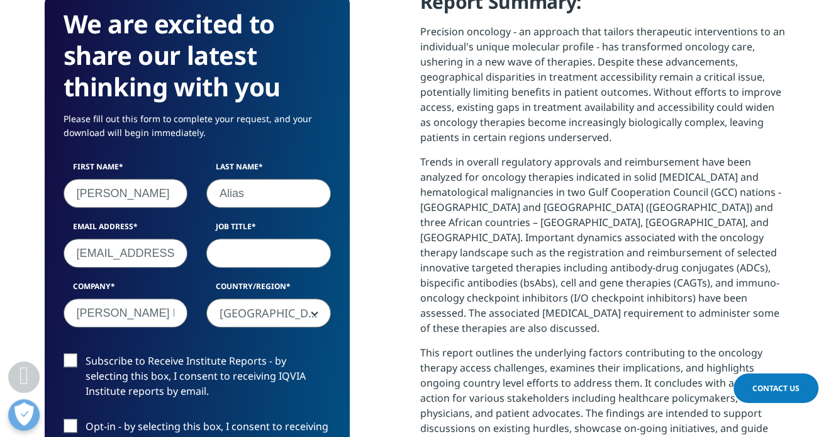 This screenshot has height=437, width=831. Describe the element at coordinates (24, 415) in the screenshot. I see `button: Ouvrir le centre de préférences` at that location.